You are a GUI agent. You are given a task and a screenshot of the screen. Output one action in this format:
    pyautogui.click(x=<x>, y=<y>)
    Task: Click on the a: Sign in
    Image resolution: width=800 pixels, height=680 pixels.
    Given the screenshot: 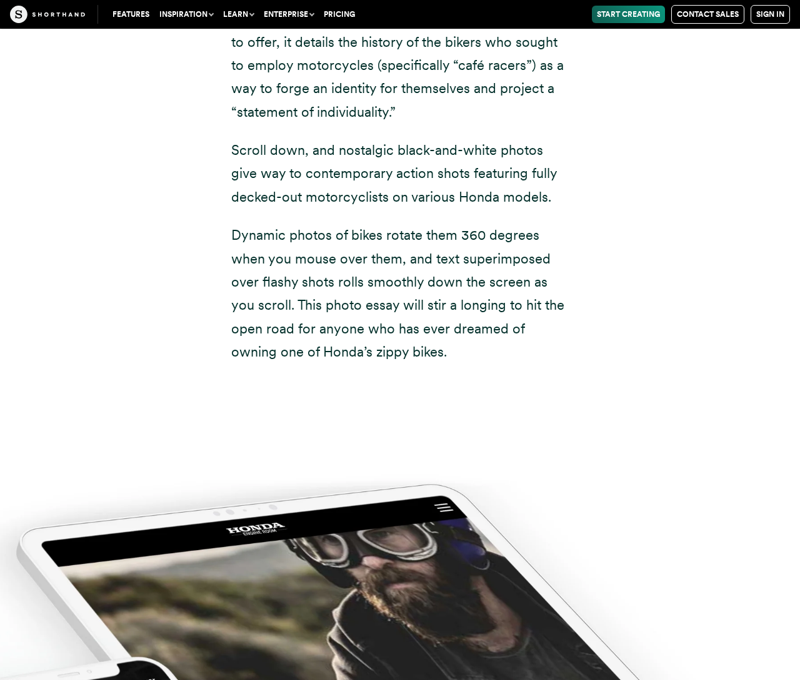 What is the action you would take?
    pyautogui.click(x=770, y=14)
    